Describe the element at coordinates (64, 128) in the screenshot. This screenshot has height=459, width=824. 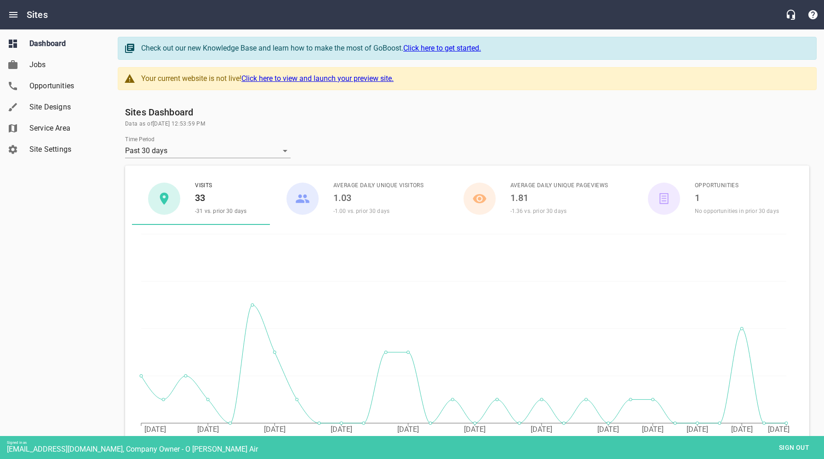
I see `span: Service Area` at that location.